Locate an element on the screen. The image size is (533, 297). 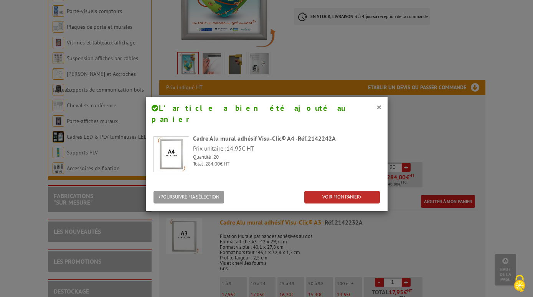
p: Total : € HT is located at coordinates (286, 164).